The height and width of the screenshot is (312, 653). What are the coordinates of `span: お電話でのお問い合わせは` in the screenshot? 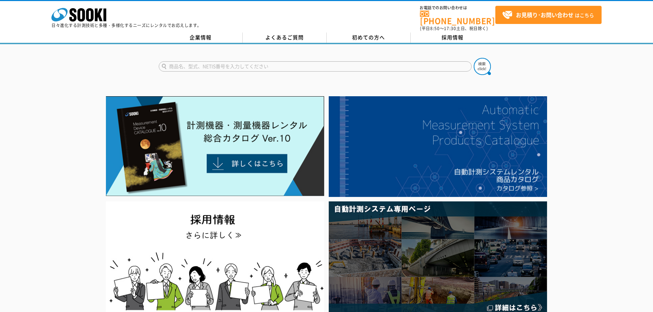 It's located at (457, 8).